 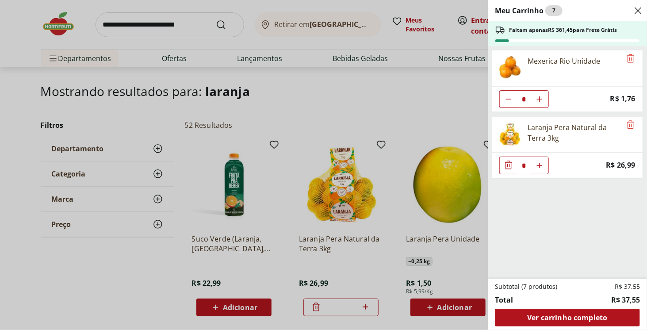 What do you see at coordinates (510, 68) in the screenshot?
I see `img: Mexerica Rio Unidade` at bounding box center [510, 68].